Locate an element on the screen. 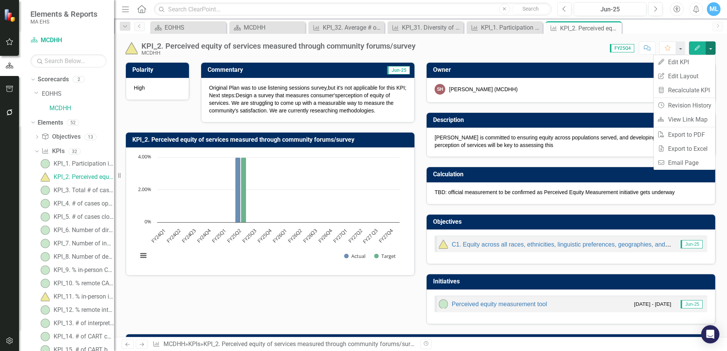 The width and height of the screenshot is (727, 351). span: Original Plan was to use listening sessions survey, is located at coordinates (268, 88).